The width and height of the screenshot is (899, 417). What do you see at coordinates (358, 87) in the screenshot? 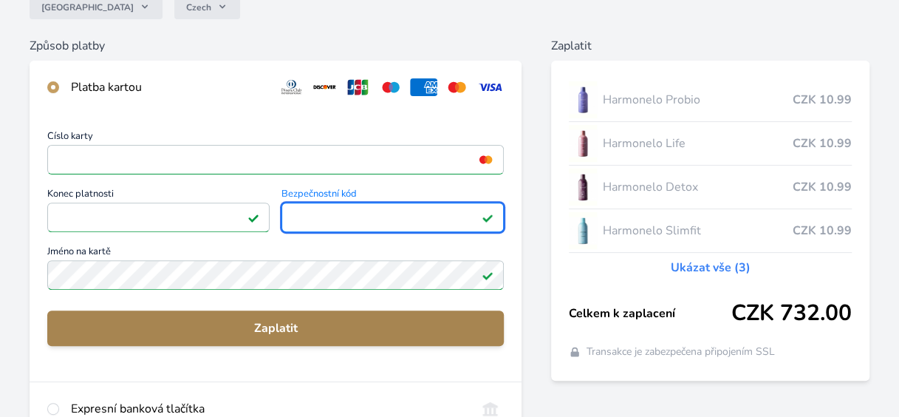
I see `img: jcb.svg` at bounding box center [358, 87].